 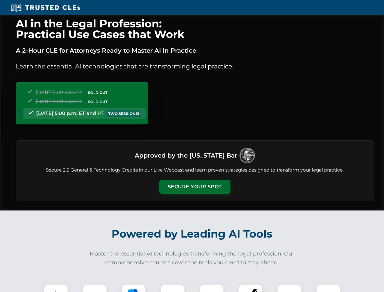 What do you see at coordinates (195, 66) in the screenshot?
I see `p: Learn the essential AI technologies that are transforming legal practice.` at bounding box center [195, 66].